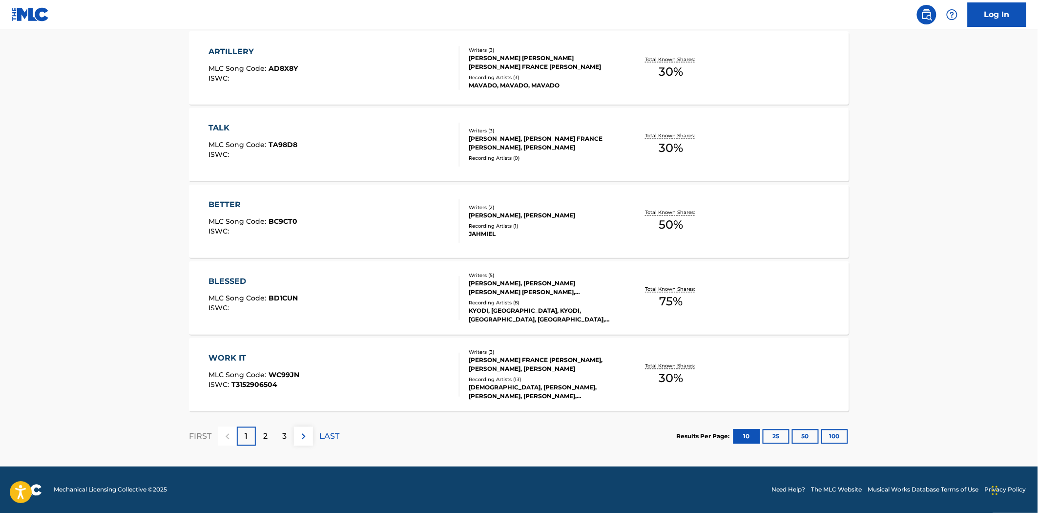 The height and width of the screenshot is (513, 1038). I want to click on span: BC9CT0, so click(283, 222).